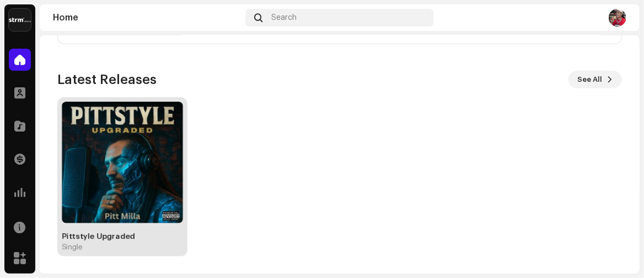 This screenshot has height=278, width=644. Describe the element at coordinates (147, 18) in the screenshot. I see `div: Home` at that location.